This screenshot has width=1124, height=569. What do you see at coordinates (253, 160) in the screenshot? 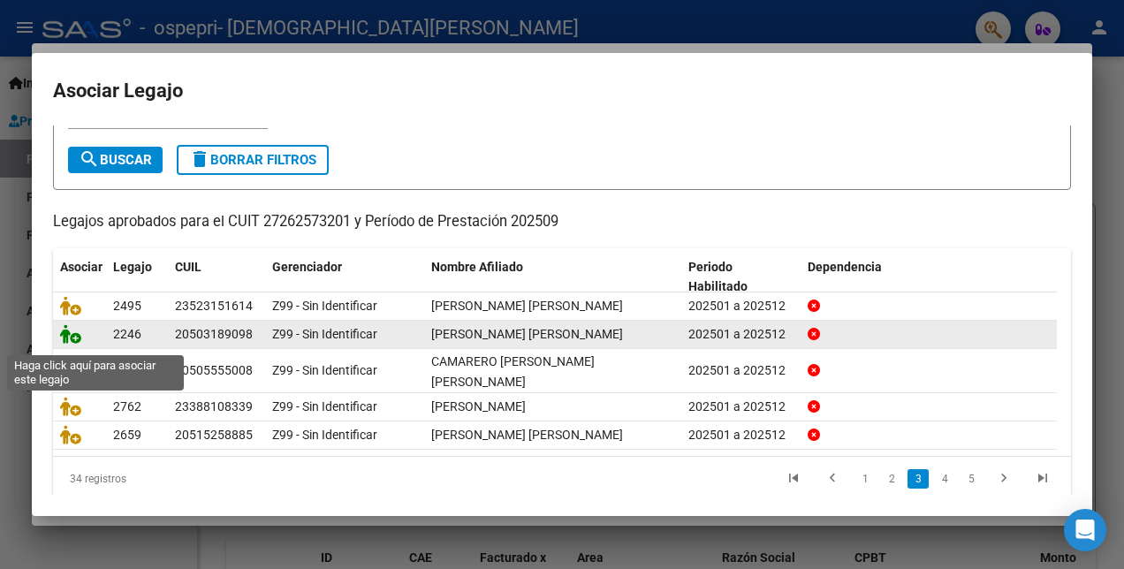
I see `span: Borrar Filtros` at bounding box center [253, 160].